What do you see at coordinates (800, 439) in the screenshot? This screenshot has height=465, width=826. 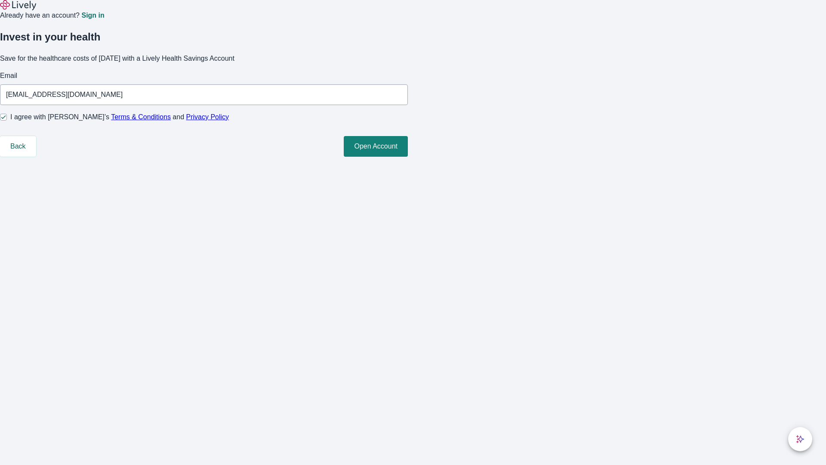 I see `svg: Lively AI Assistant` at bounding box center [800, 439].